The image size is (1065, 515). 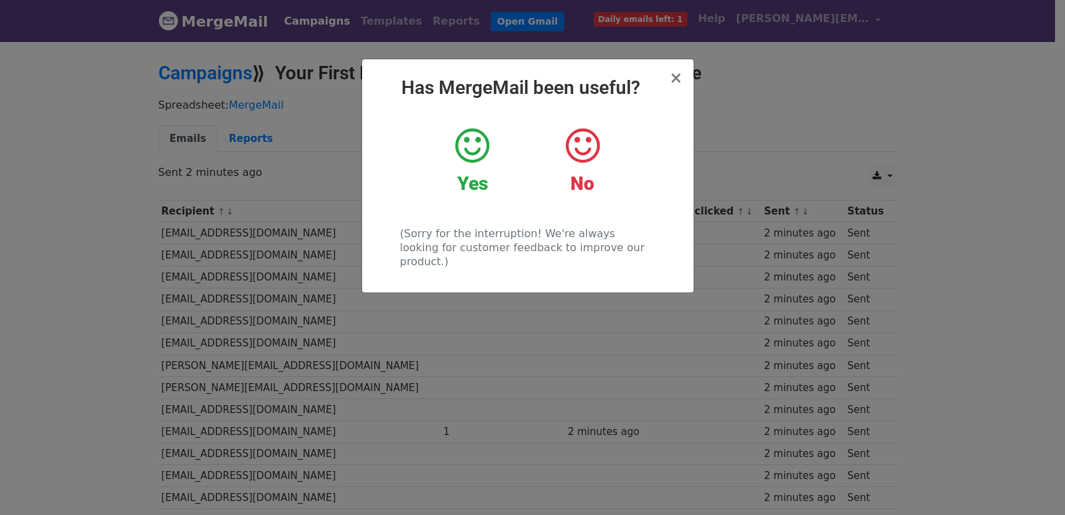 I want to click on a: No, so click(x=582, y=160).